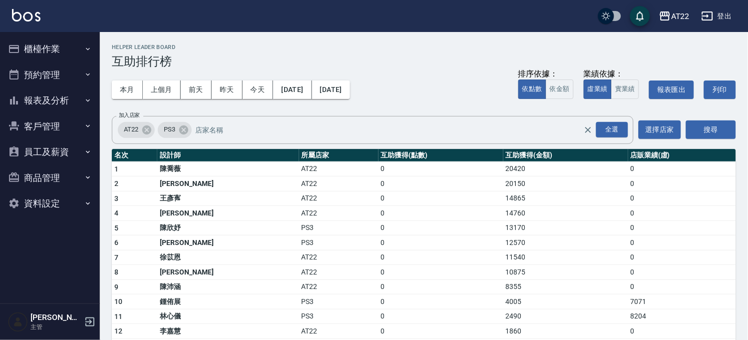 The image size is (748, 340). I want to click on button: 今天, so click(258, 89).